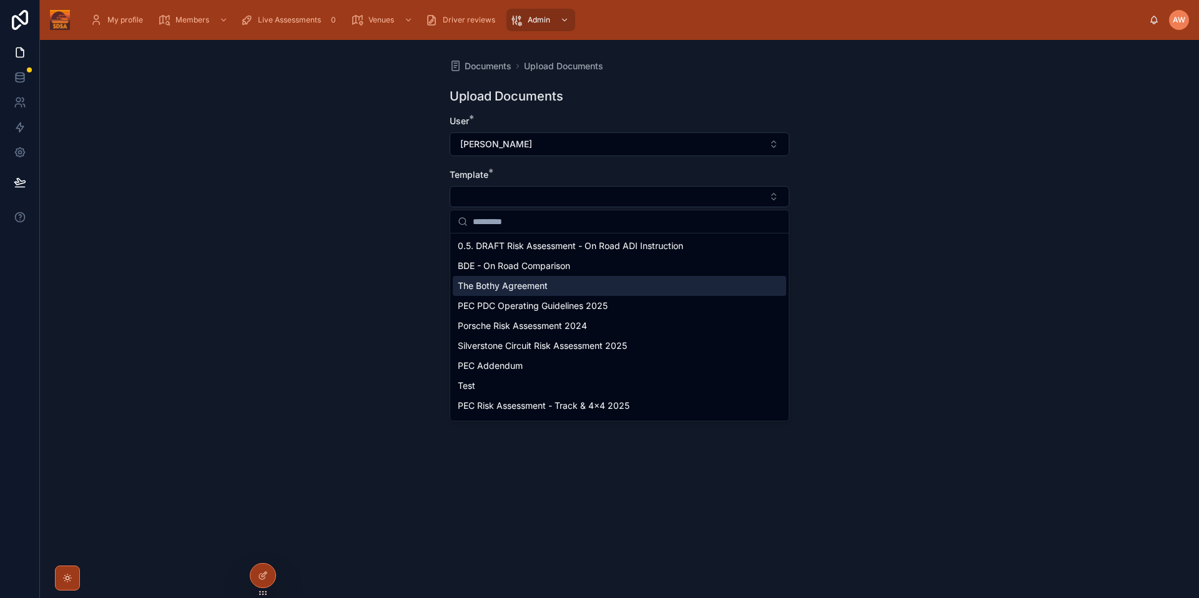 This screenshot has height=598, width=1199. Describe the element at coordinates (503, 426) in the screenshot. I see `span: Self-billing agreement` at that location.